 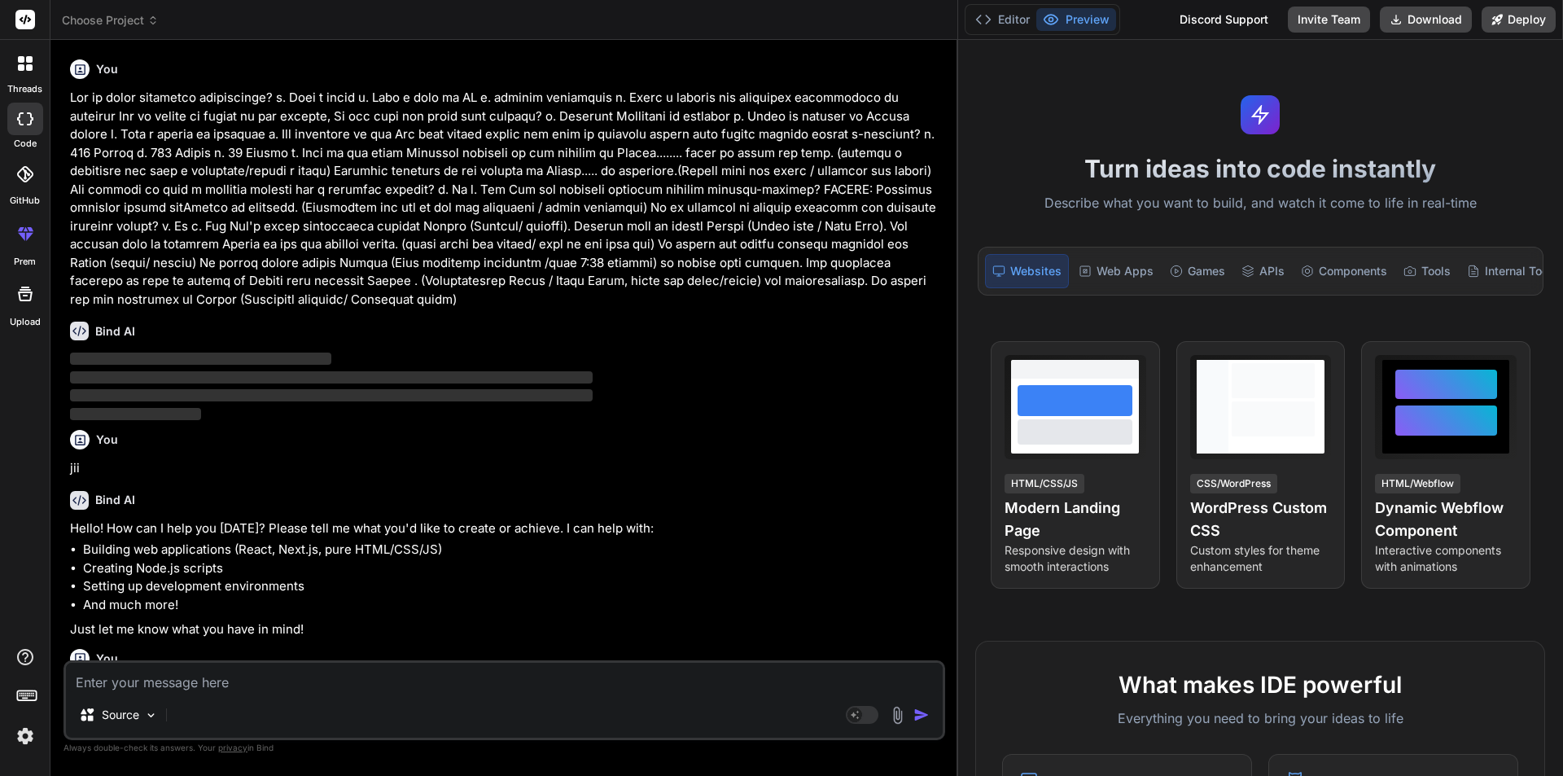 I want to click on label: threads, so click(x=24, y=89).